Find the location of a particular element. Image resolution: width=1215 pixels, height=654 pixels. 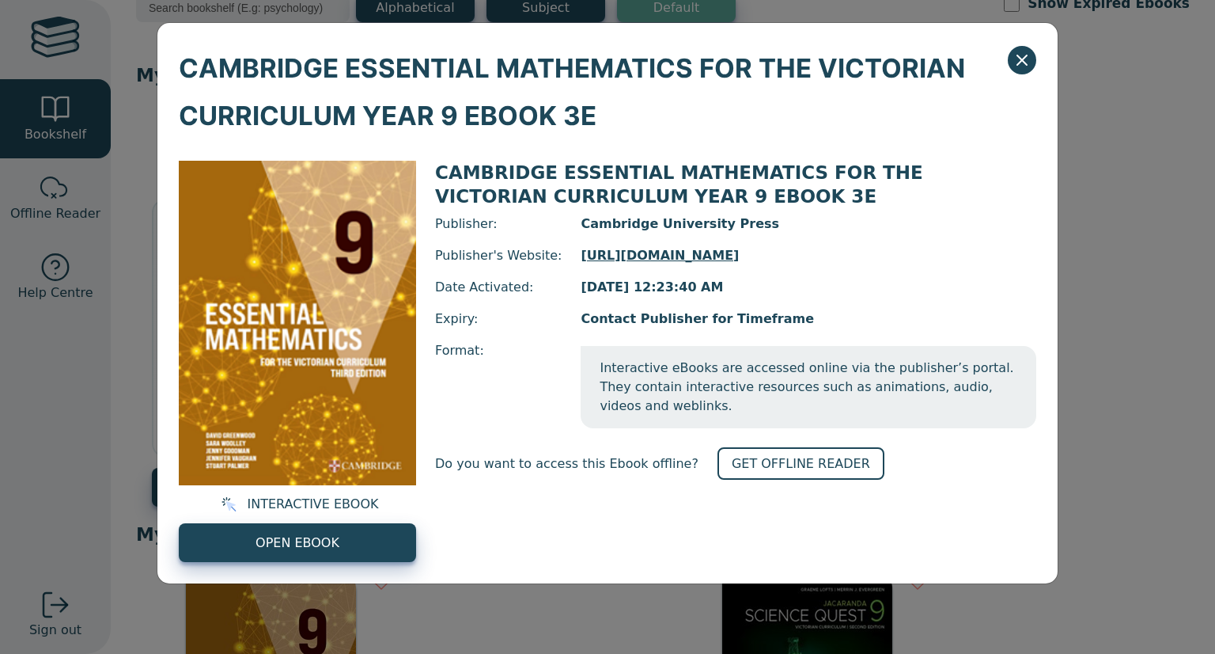

img: 04b5599d-fef1-41b0-b233-59aa45d44596.png is located at coordinates (297, 323).